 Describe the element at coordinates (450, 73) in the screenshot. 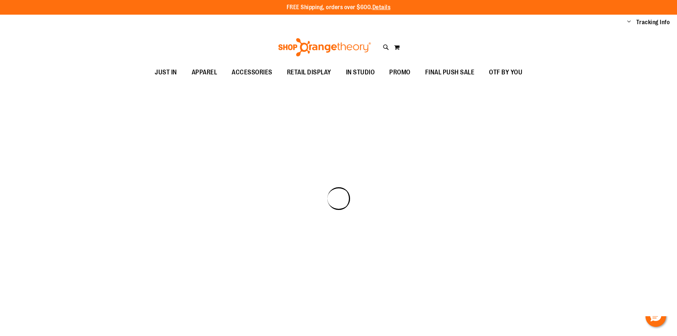

I see `a: FINAL PUSH SALE` at that location.